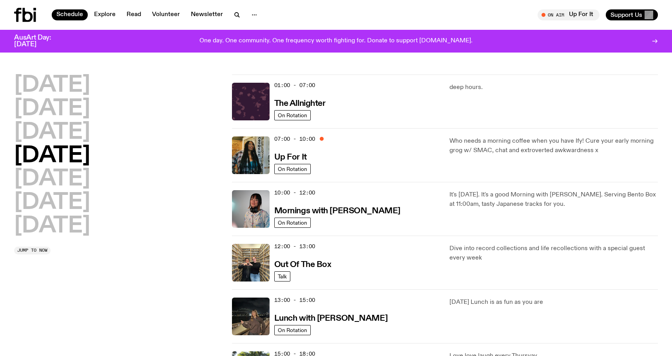 The width and height of the screenshot is (672, 356). I want to click on a: Newsletter, so click(207, 15).